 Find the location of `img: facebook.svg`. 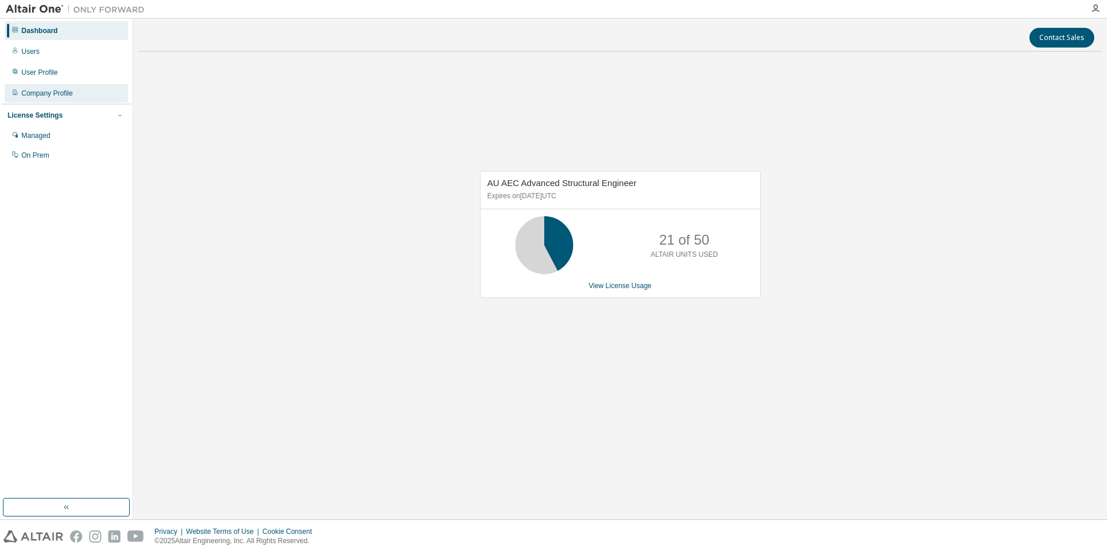

img: facebook.svg is located at coordinates (76, 536).